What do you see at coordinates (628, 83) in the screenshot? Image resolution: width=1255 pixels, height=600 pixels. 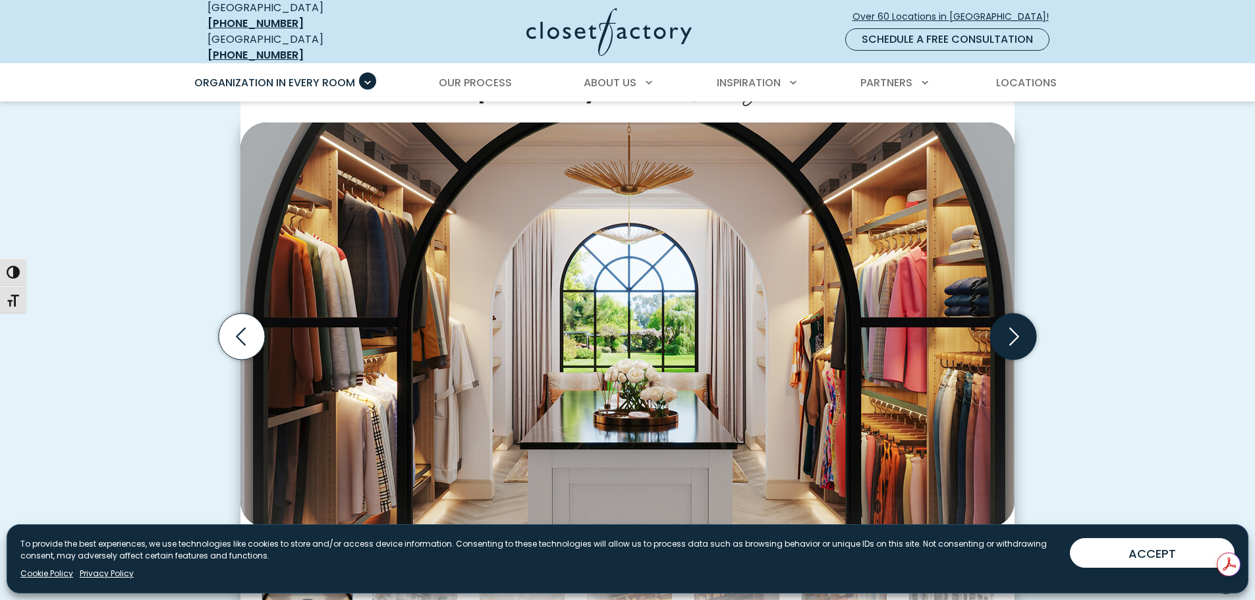 I see `nav: Primary Menu` at bounding box center [628, 83].